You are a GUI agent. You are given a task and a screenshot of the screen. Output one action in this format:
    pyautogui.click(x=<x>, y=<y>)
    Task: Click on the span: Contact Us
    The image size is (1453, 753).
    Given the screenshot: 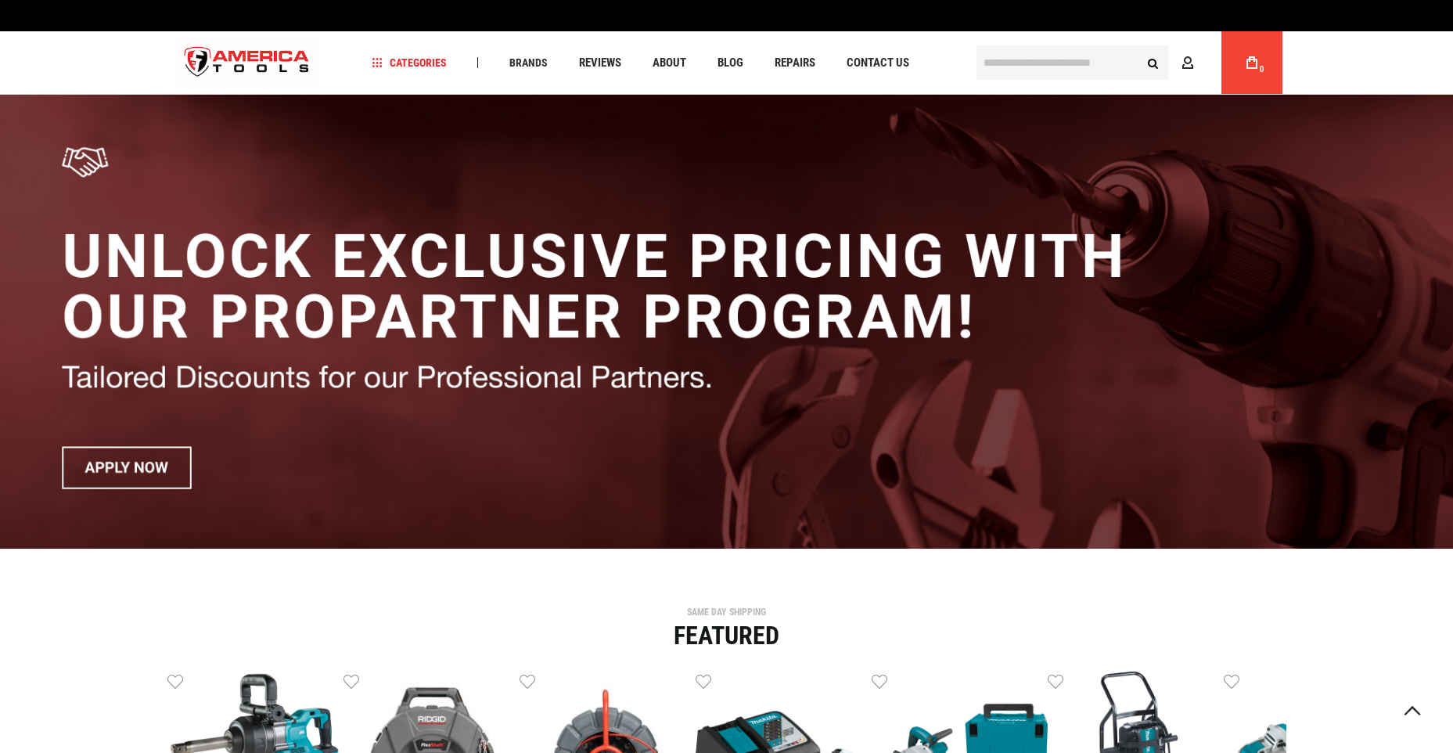 What is the action you would take?
    pyautogui.click(x=878, y=63)
    